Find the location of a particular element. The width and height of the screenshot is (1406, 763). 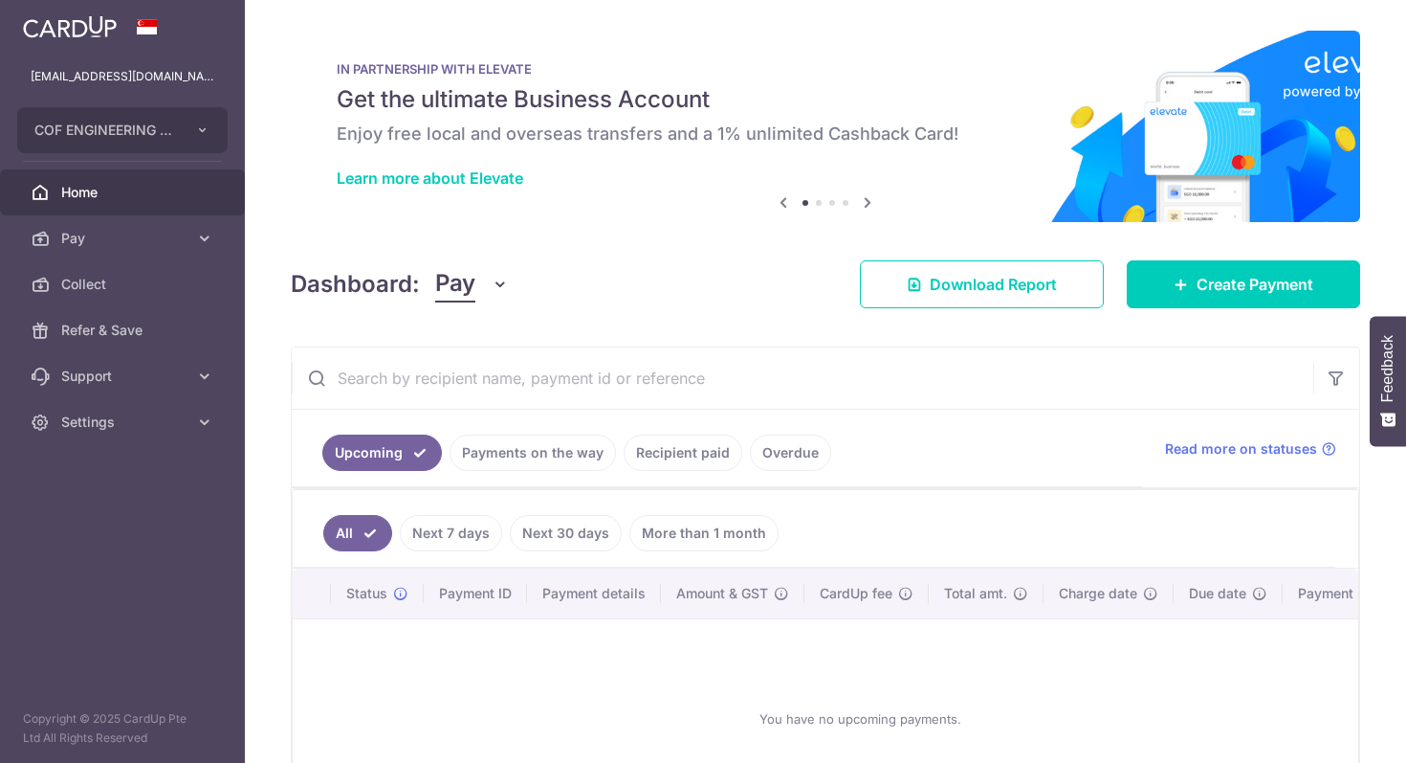

a: More than 1 month is located at coordinates (704, 533).